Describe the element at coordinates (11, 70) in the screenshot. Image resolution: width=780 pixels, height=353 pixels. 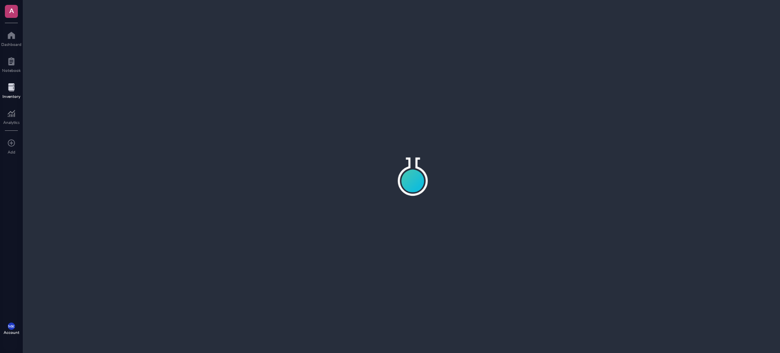
I see `div: Notebook` at that location.